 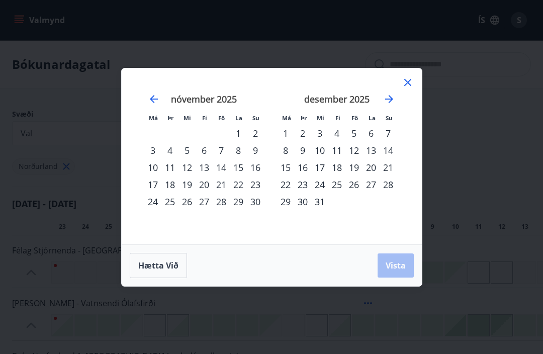 What do you see at coordinates (302, 133) in the screenshot?
I see `td: Choose þriðjudagur, 2. desember 2025 as your check-in date. It’s available.` at bounding box center [302, 133].